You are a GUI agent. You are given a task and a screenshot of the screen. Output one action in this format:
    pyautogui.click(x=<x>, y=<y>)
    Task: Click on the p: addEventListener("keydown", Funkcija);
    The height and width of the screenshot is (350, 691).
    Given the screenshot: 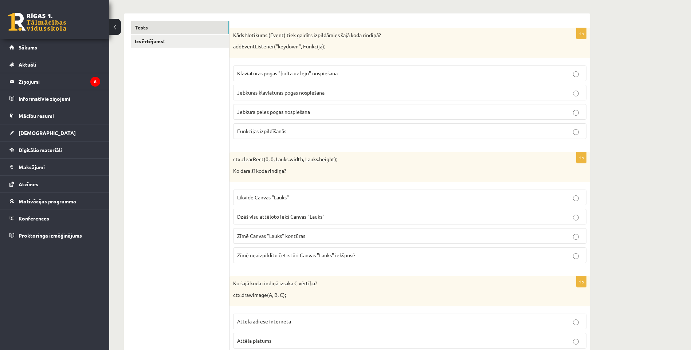 What is the action you would take?
    pyautogui.click(x=392, y=47)
    